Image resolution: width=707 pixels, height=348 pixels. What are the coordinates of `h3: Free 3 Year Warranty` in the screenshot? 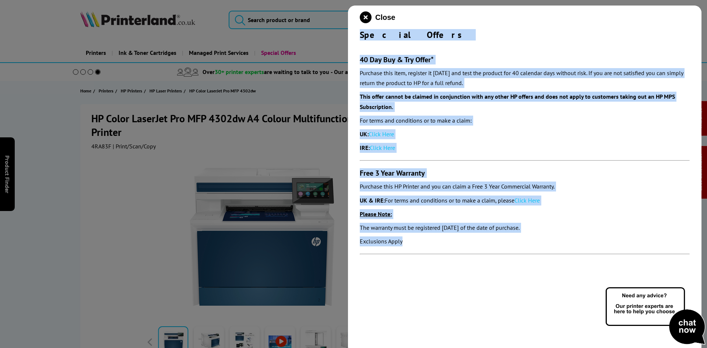 It's located at (525, 173).